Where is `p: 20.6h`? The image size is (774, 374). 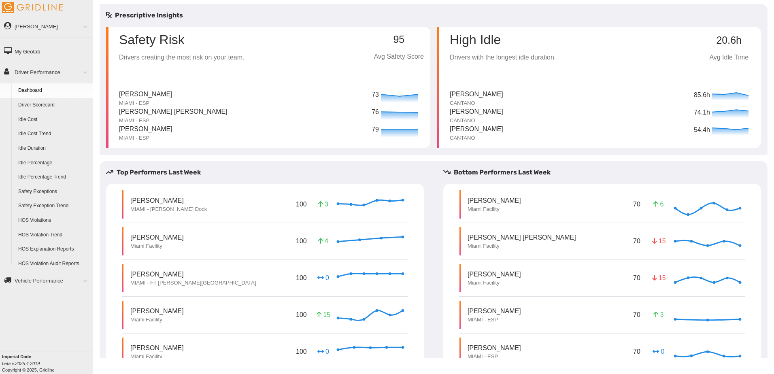 p: 20.6h is located at coordinates (729, 40).